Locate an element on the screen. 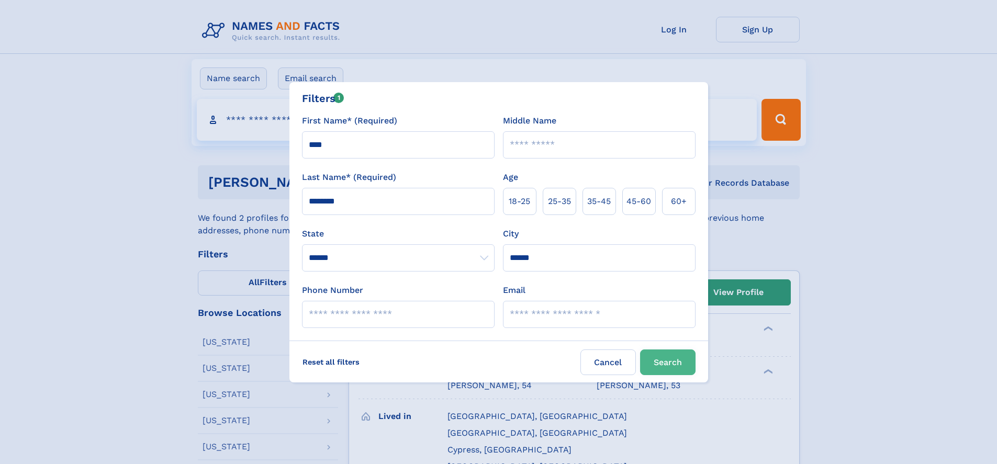 The width and height of the screenshot is (997, 464). button: Search is located at coordinates (668, 362).